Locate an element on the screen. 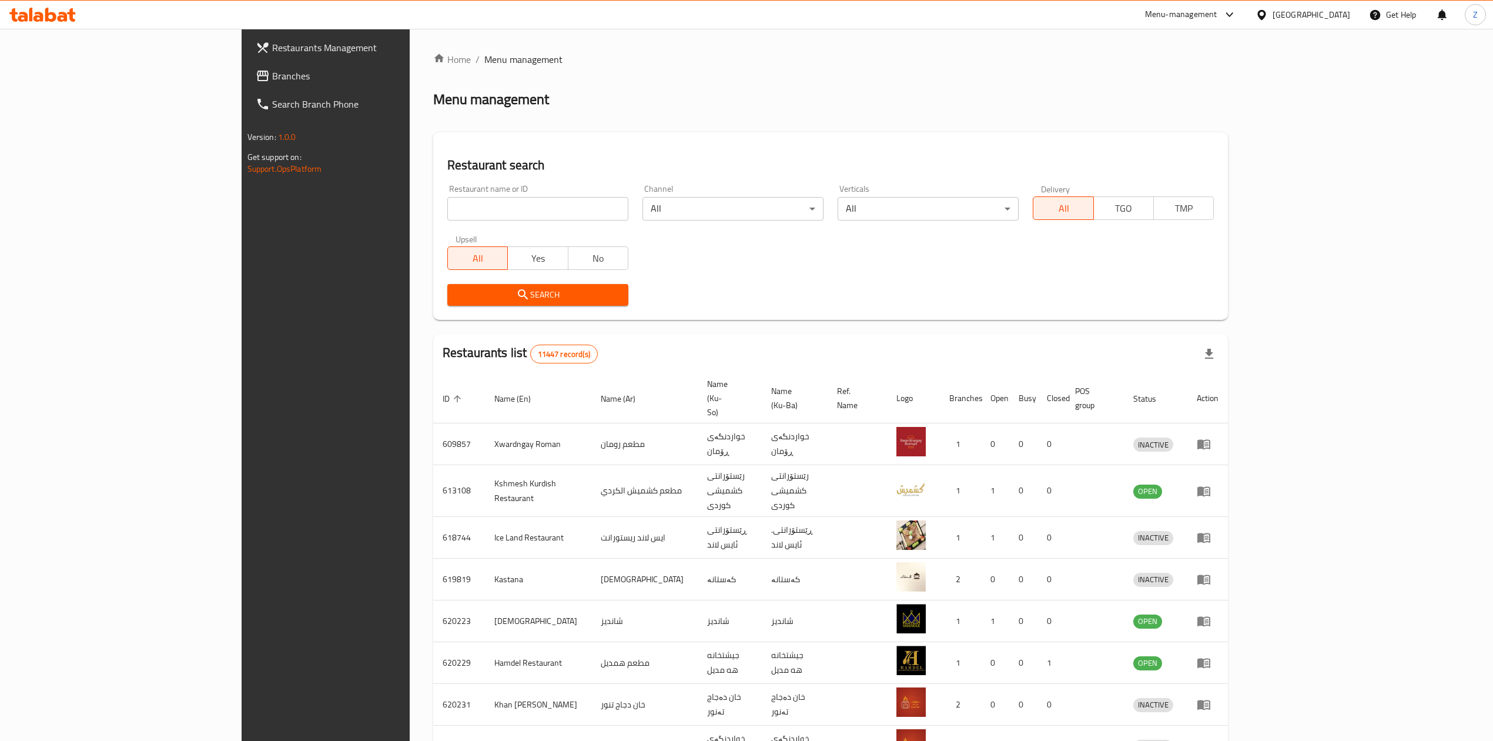 The width and height of the screenshot is (1493, 741). td: مطعم كشميش الكردي is located at coordinates (644, 491).